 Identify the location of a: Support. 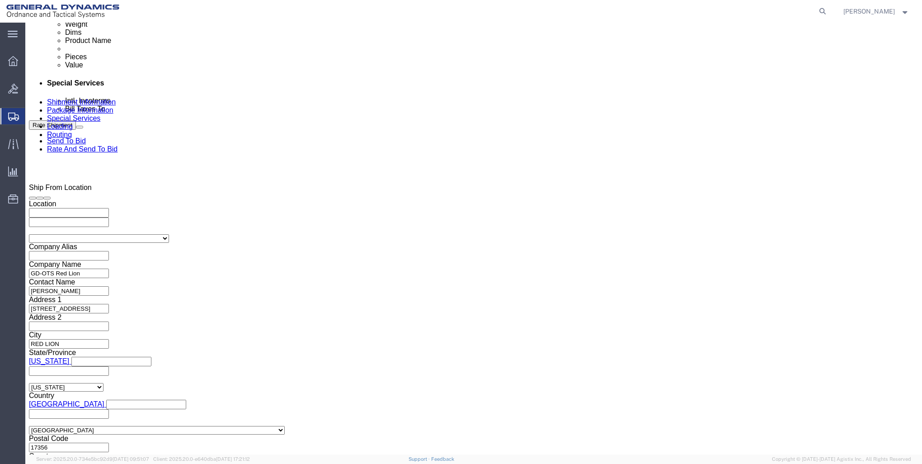
(420, 459).